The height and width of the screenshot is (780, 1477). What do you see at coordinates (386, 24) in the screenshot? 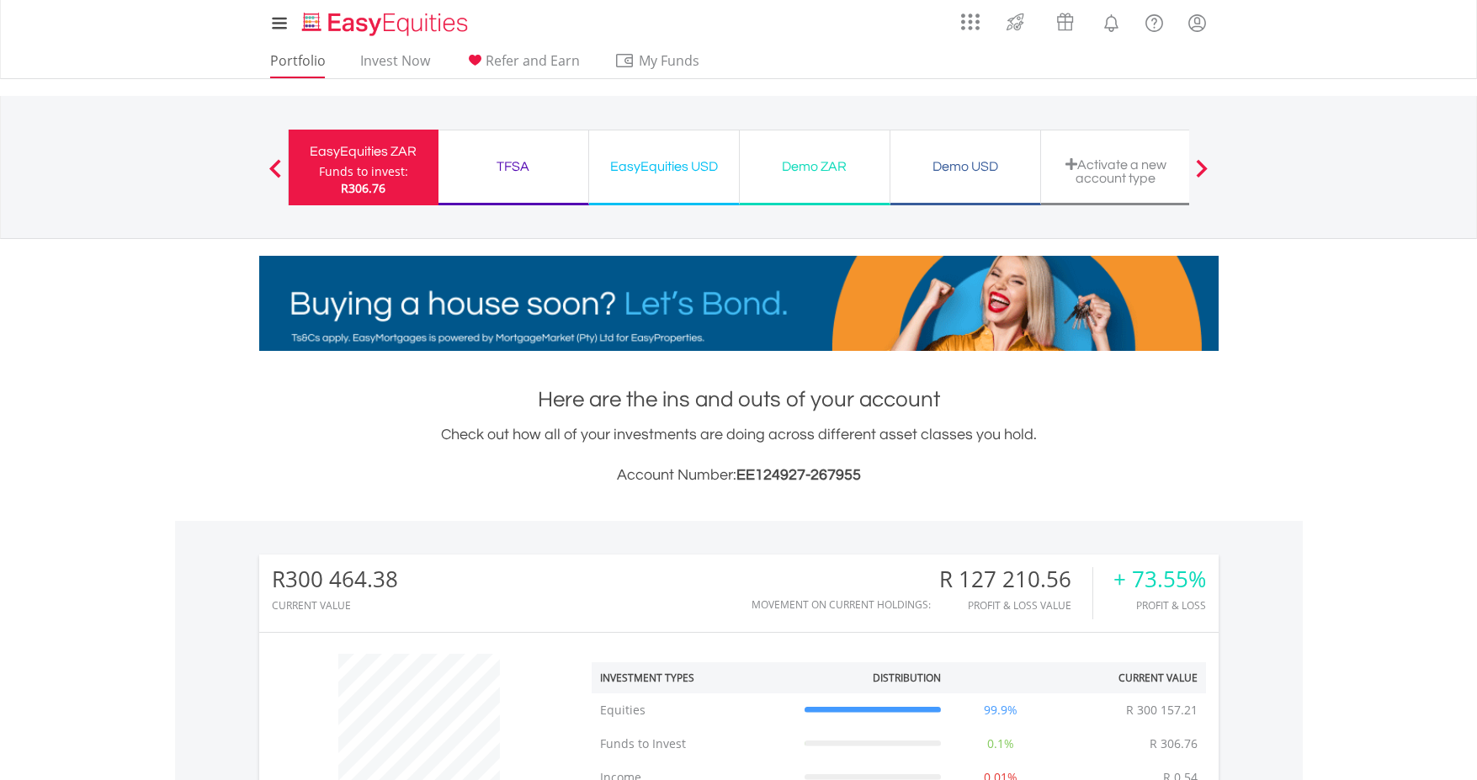
I see `img: EasyEquities_Logo.png` at bounding box center [386, 24].